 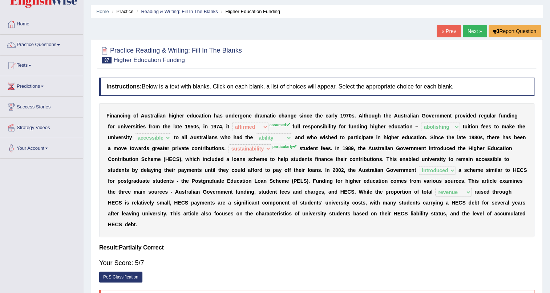 I want to click on b: Instructions:, so click(x=124, y=86).